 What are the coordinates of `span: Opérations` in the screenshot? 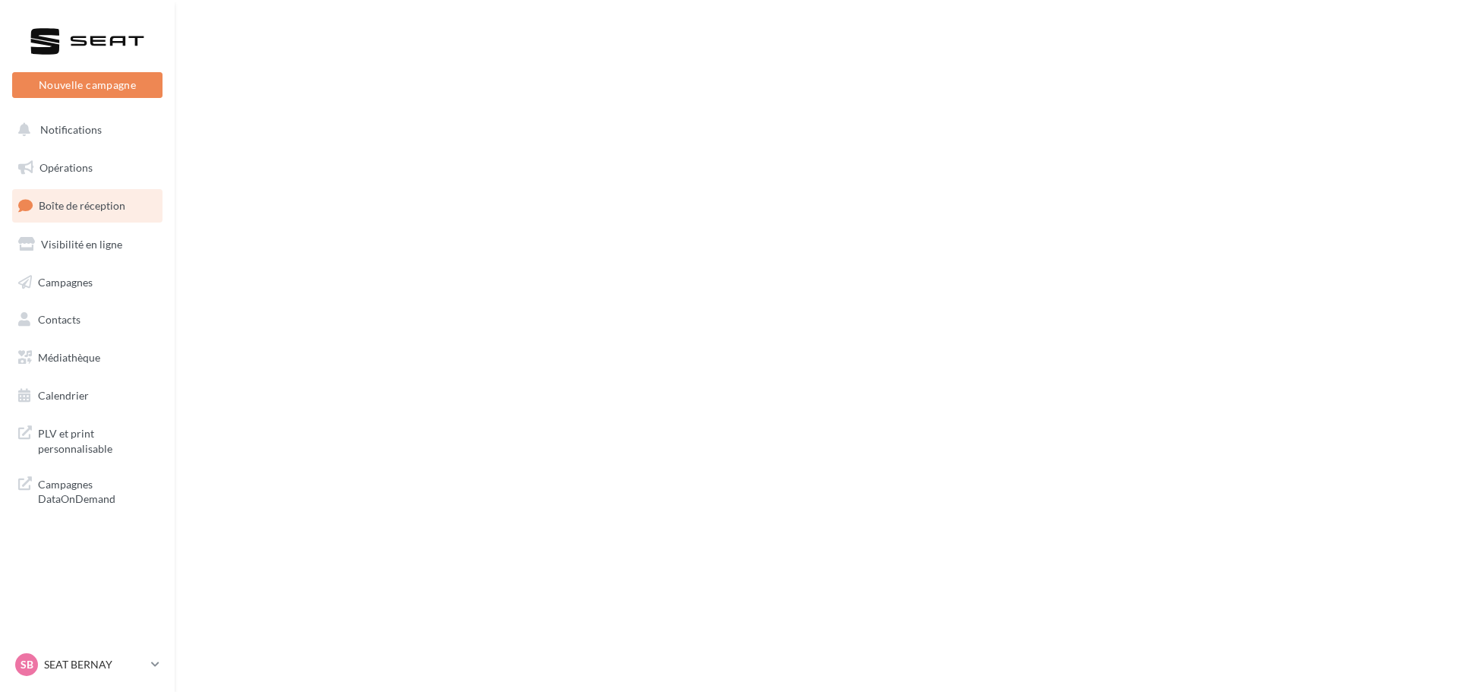 It's located at (66, 167).